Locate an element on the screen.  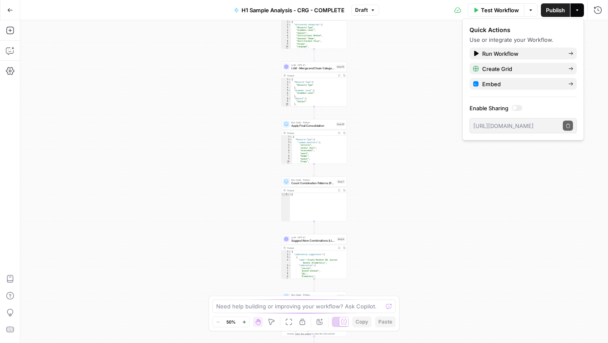
span: Create Grid is located at coordinates (522, 69).